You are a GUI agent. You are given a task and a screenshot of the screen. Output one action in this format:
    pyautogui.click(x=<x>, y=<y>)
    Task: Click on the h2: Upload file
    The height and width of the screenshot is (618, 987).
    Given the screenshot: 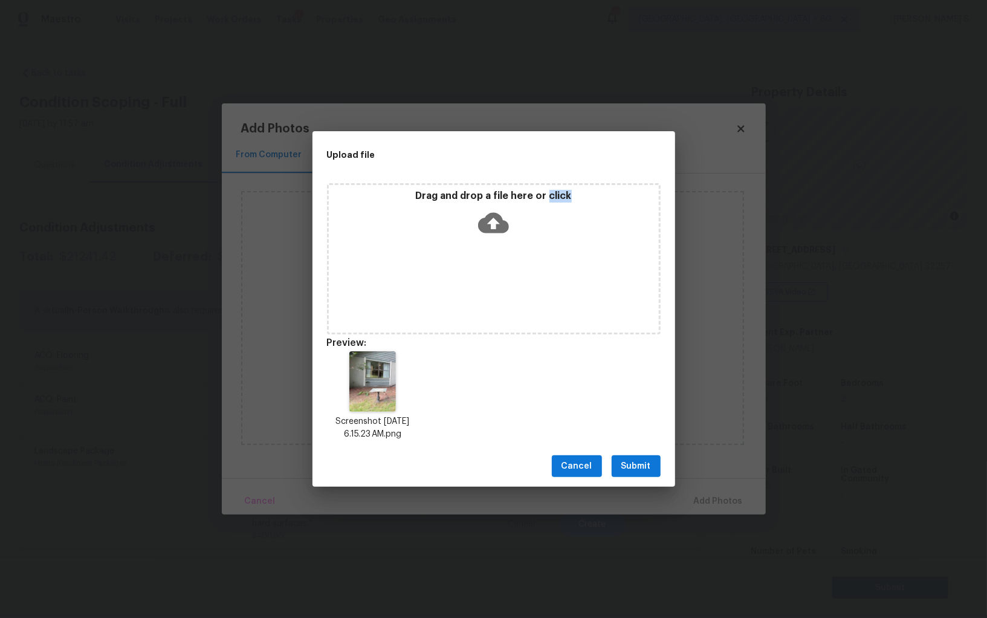 What is the action you would take?
    pyautogui.click(x=467, y=155)
    